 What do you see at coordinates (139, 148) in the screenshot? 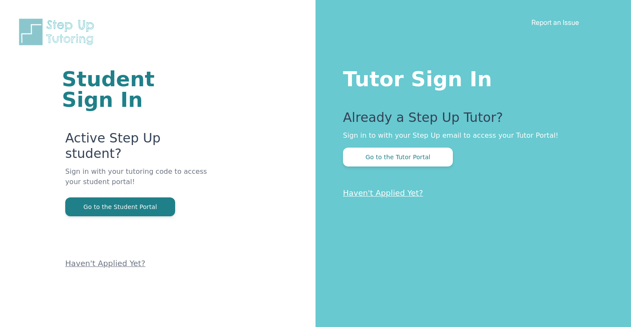
I see `p: Active Step Up student?` at bounding box center [139, 148].